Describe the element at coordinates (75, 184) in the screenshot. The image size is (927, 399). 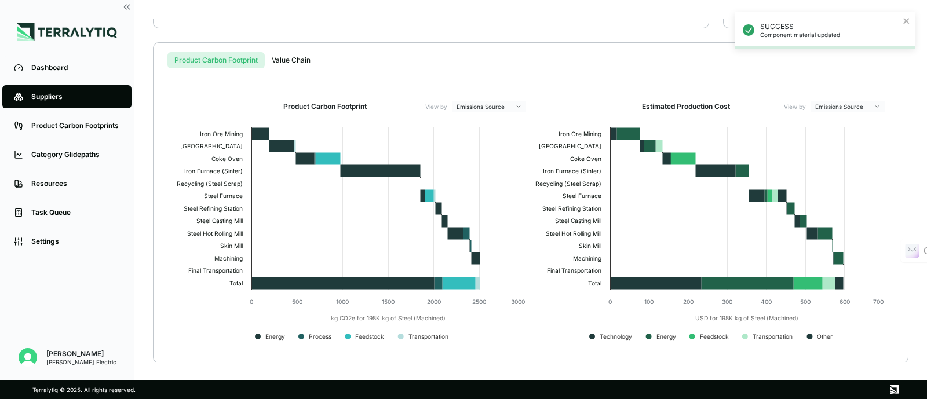
I see `div: Resources` at that location.